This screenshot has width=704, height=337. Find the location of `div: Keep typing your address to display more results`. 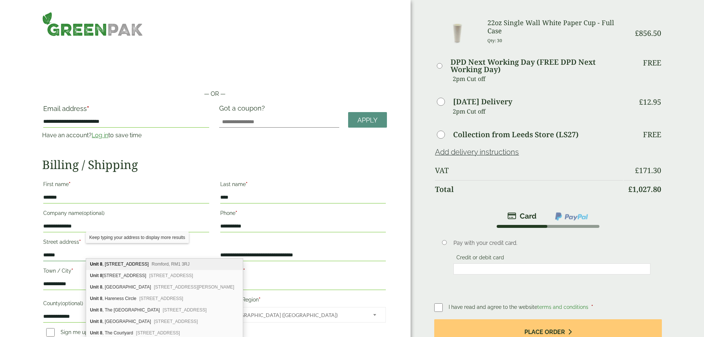

div: Keep typing your address to display more results is located at coordinates (137, 237).